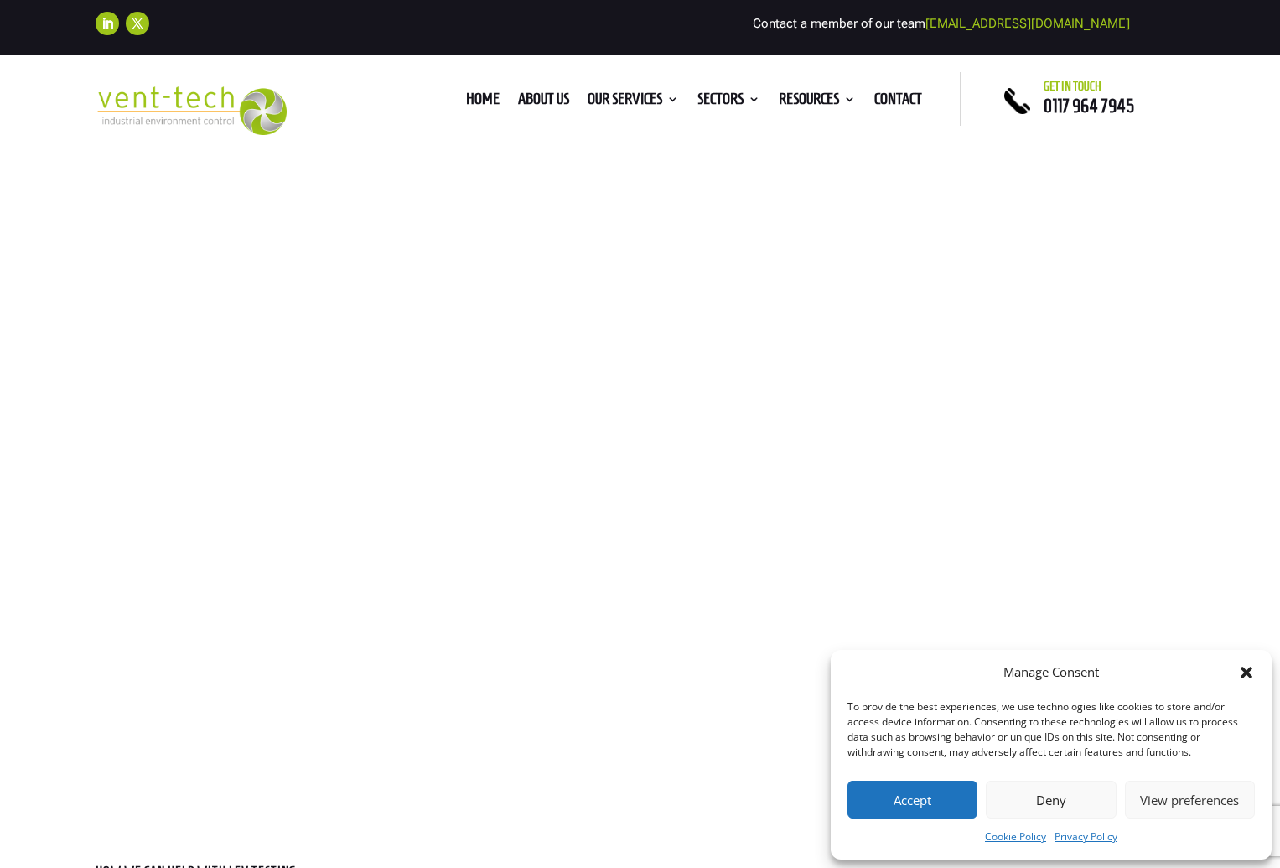 The image size is (1280, 868). Describe the element at coordinates (1072, 86) in the screenshot. I see `span: Get in touch` at that location.